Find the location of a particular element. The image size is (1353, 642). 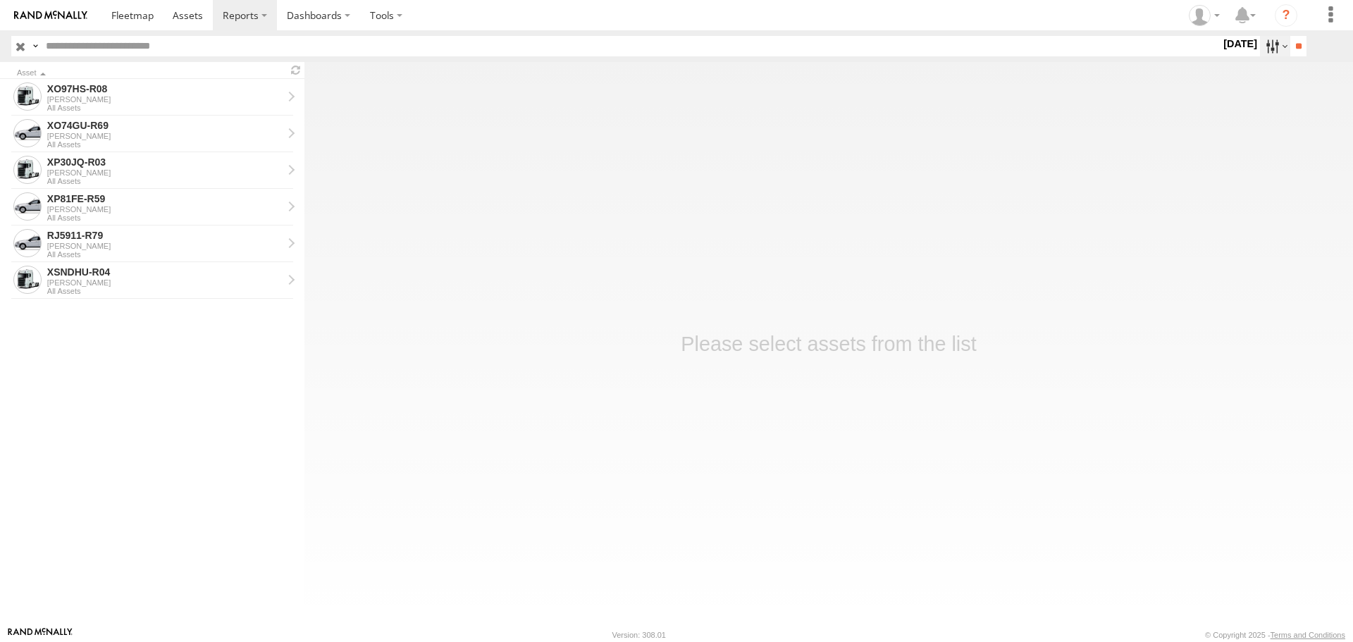

a: Visit our Website is located at coordinates (40, 635).